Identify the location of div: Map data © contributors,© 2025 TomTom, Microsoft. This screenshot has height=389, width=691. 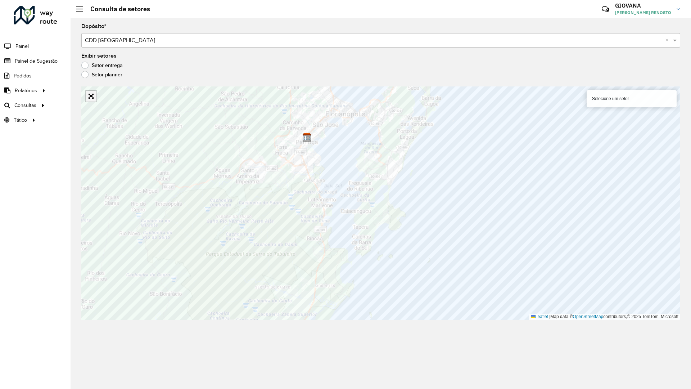
(605, 316).